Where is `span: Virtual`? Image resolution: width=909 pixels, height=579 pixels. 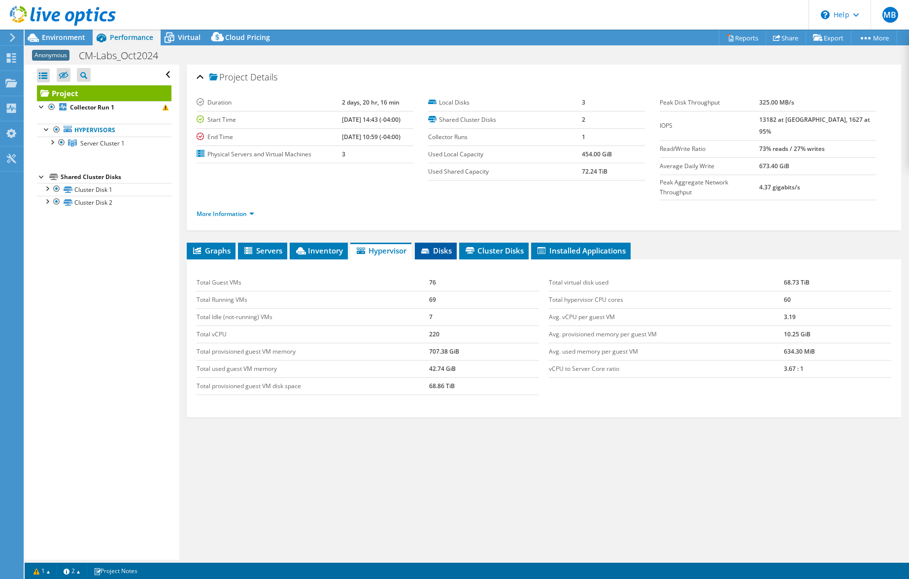 span: Virtual is located at coordinates (189, 37).